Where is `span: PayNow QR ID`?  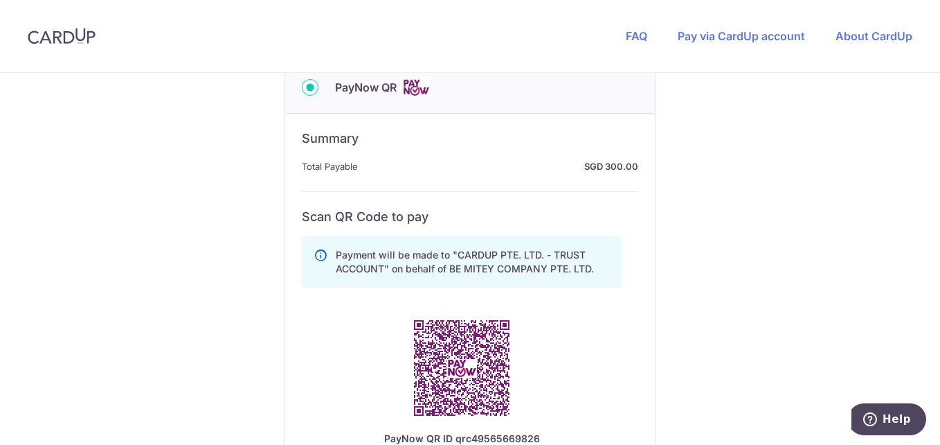 span: PayNow QR ID is located at coordinates (418, 438).